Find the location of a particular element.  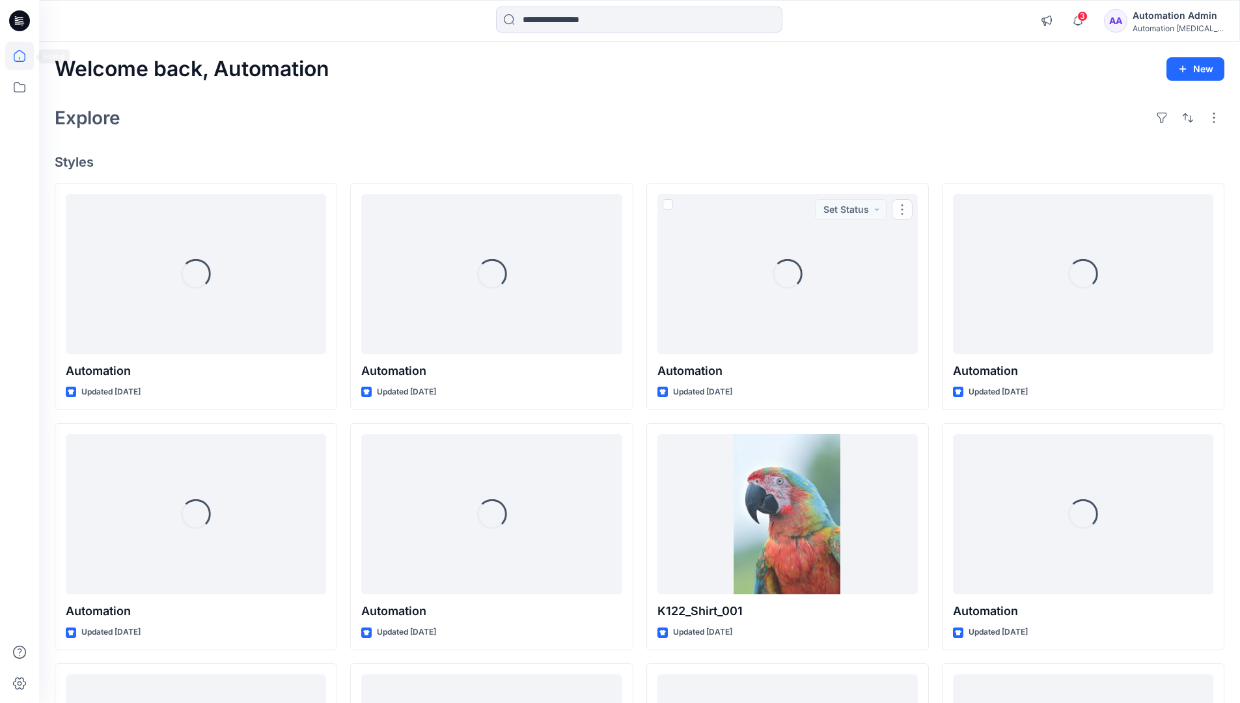

h2: Explore is located at coordinates (87, 118).